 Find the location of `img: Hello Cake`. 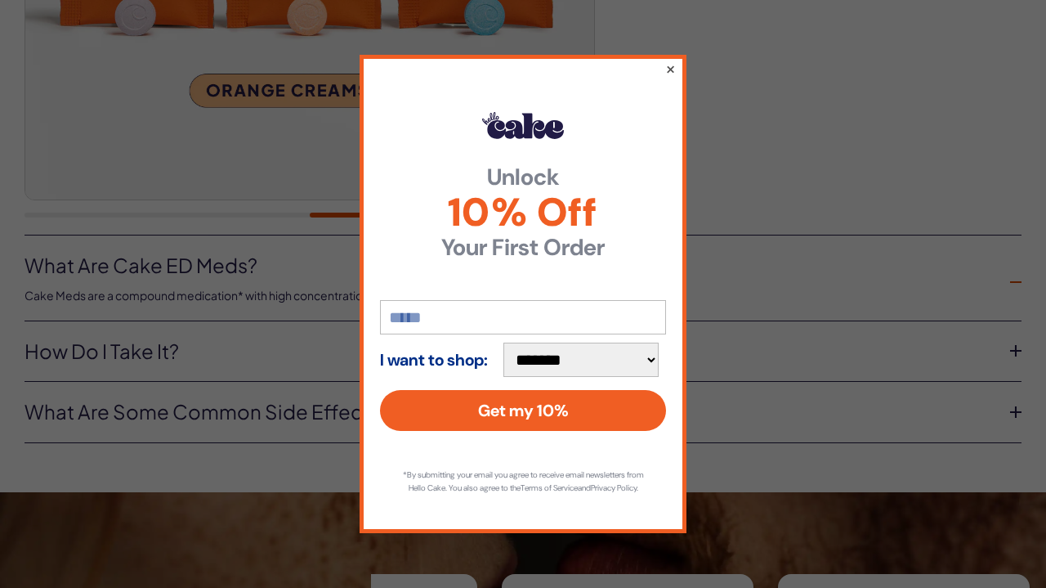

img: Hello Cake is located at coordinates (523, 125).